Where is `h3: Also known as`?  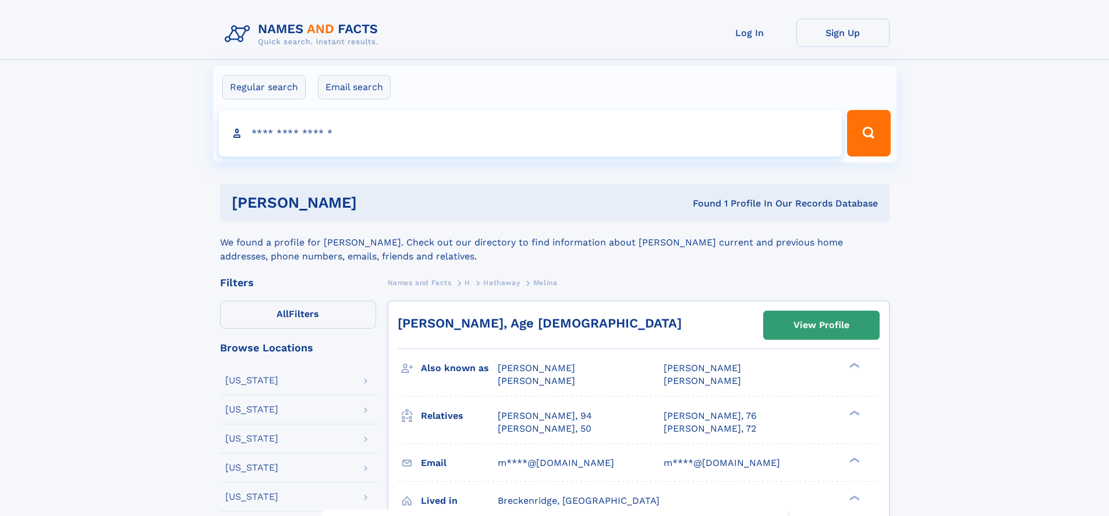
h3: Also known as is located at coordinates (459, 368).